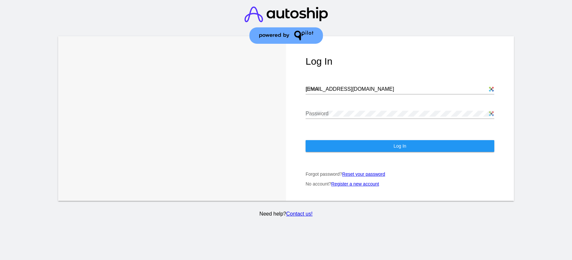 Image resolution: width=572 pixels, height=260 pixels. I want to click on a: Reset your password, so click(364, 174).